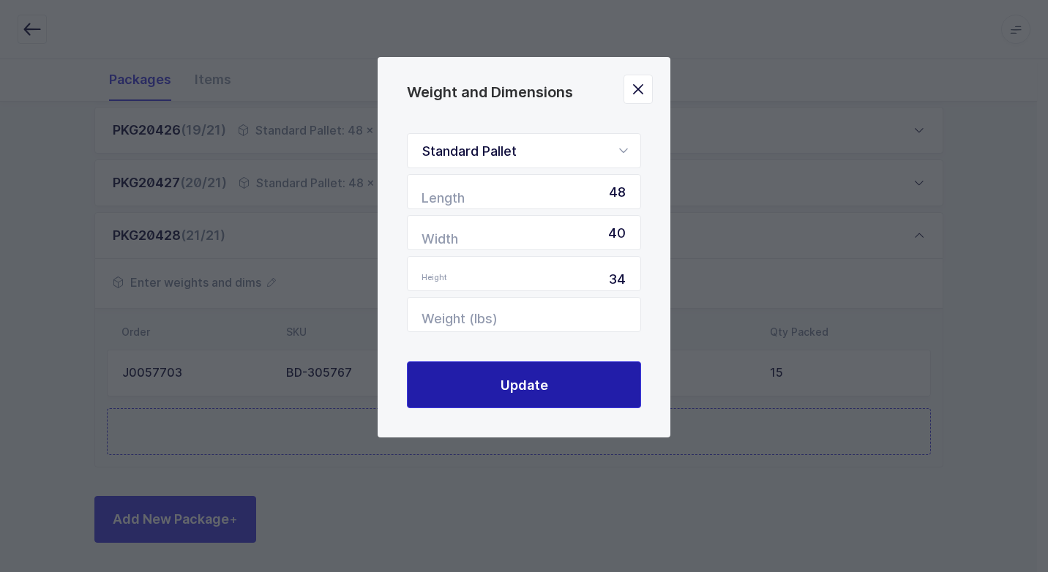  What do you see at coordinates (524, 385) in the screenshot?
I see `button: Update` at bounding box center [524, 385].